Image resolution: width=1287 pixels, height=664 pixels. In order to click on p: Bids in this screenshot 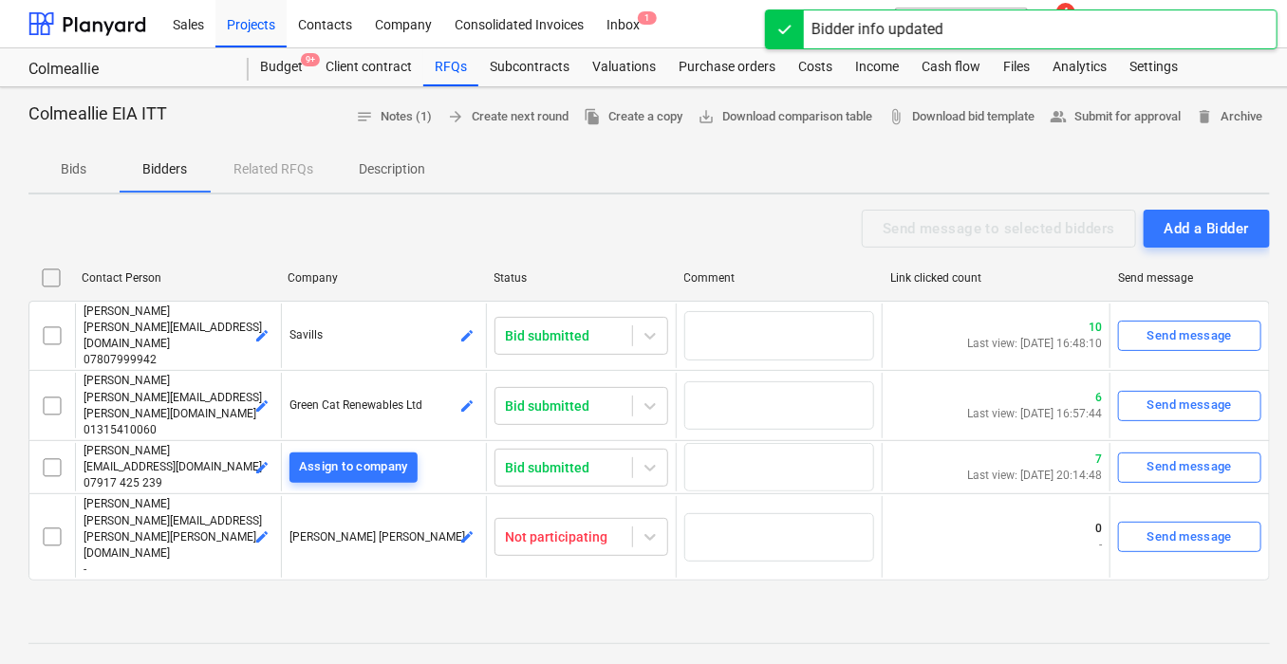, I will do `click(74, 169)`.